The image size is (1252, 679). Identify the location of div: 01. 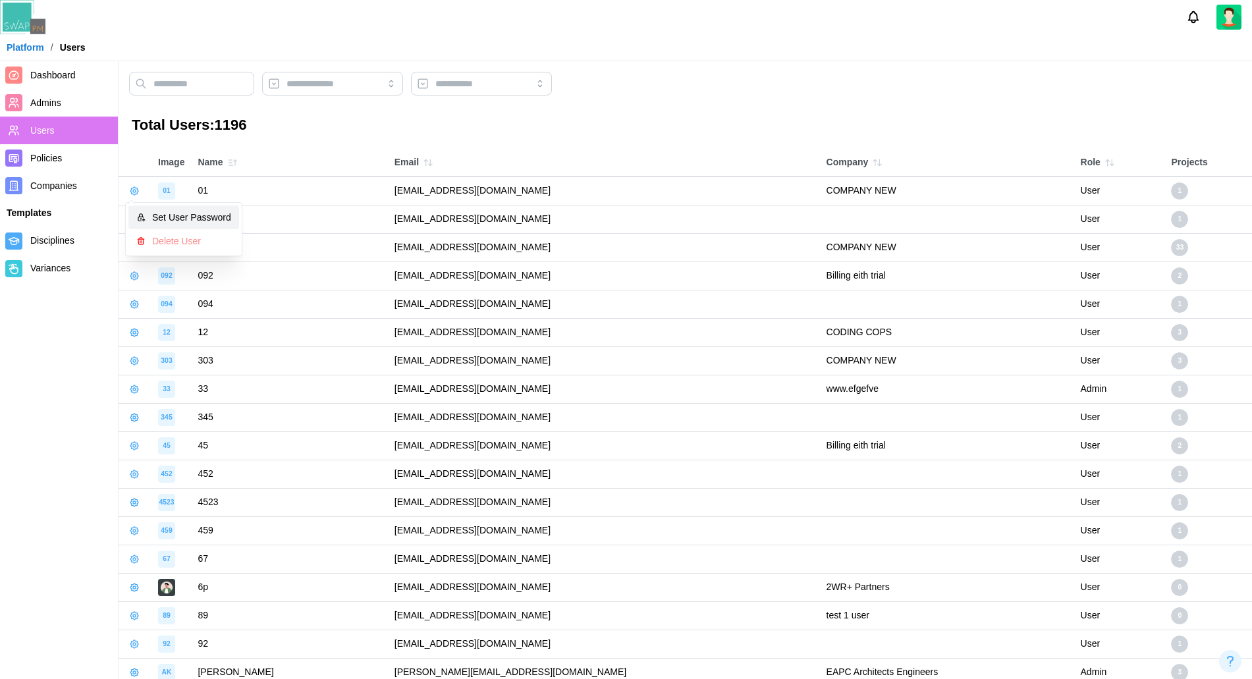
(289, 191).